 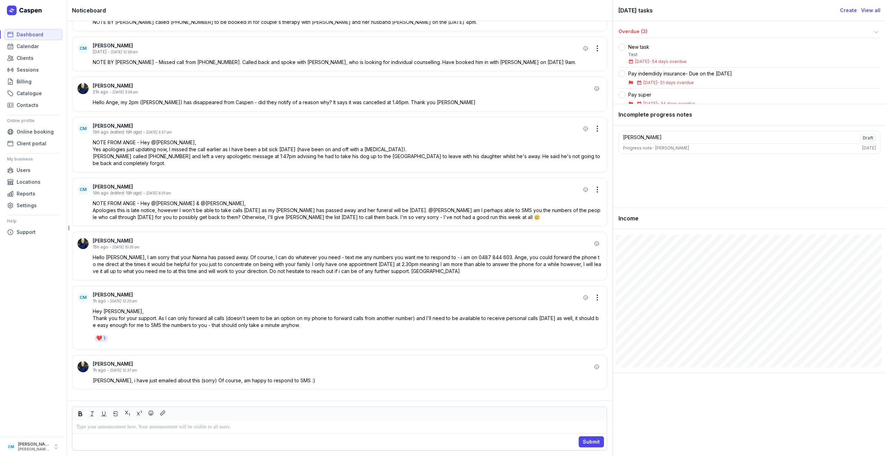 What do you see at coordinates (749, 218) in the screenshot?
I see `div: Income` at bounding box center [749, 218].